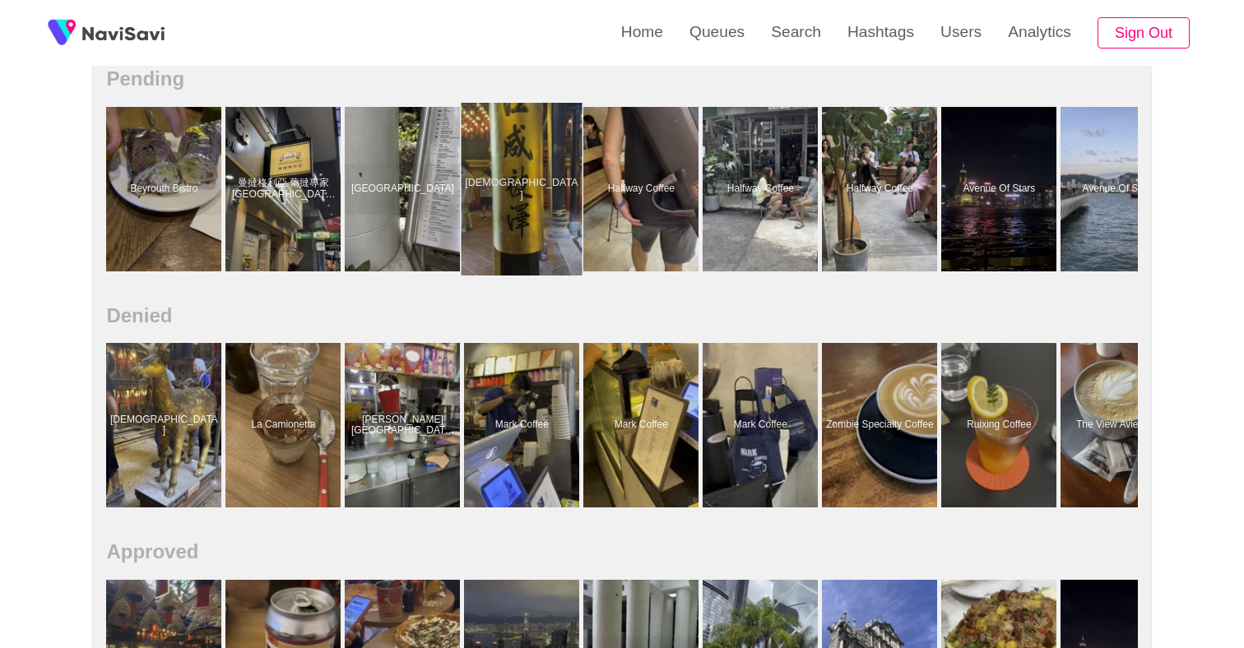 The image size is (1244, 648). What do you see at coordinates (621, 552) in the screenshot?
I see `h2: Approved` at bounding box center [621, 552].